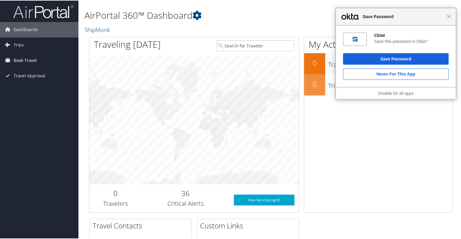 This screenshot has width=461, height=239. What do you see at coordinates (396, 93) in the screenshot?
I see `a: Disable for all apps` at bounding box center [396, 93].